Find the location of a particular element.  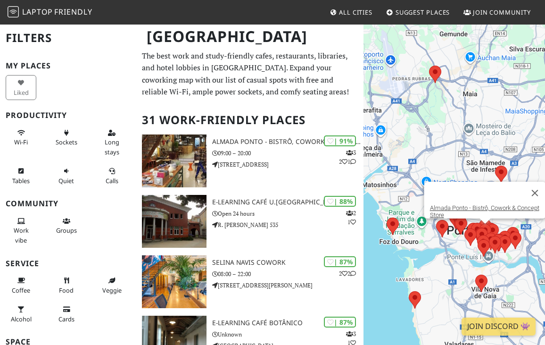

span: People working is located at coordinates (21, 235).